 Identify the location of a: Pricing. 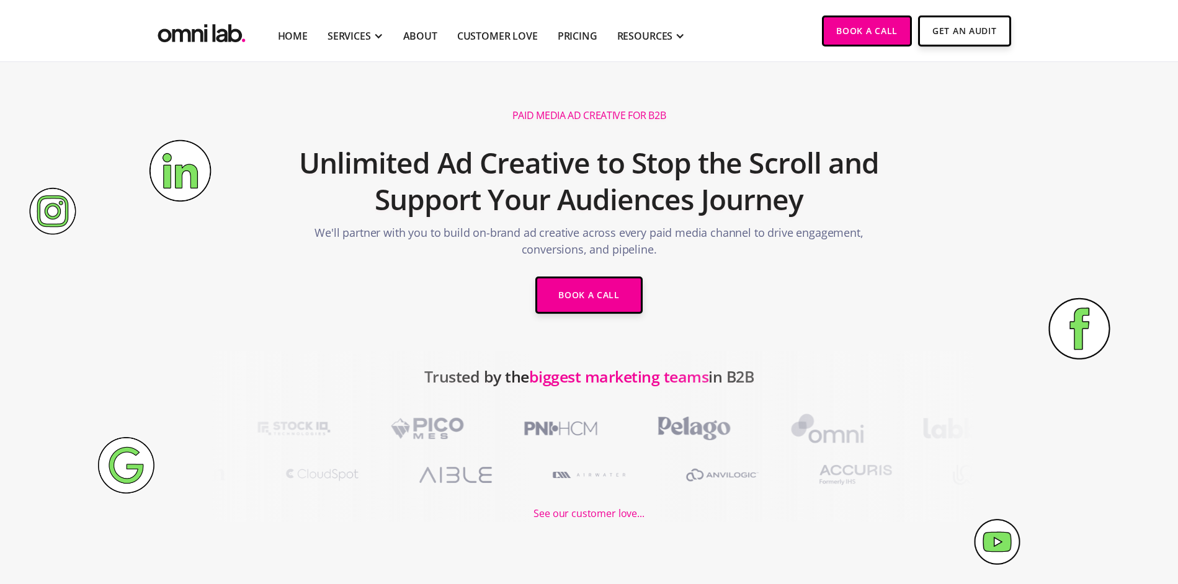
(578, 36).